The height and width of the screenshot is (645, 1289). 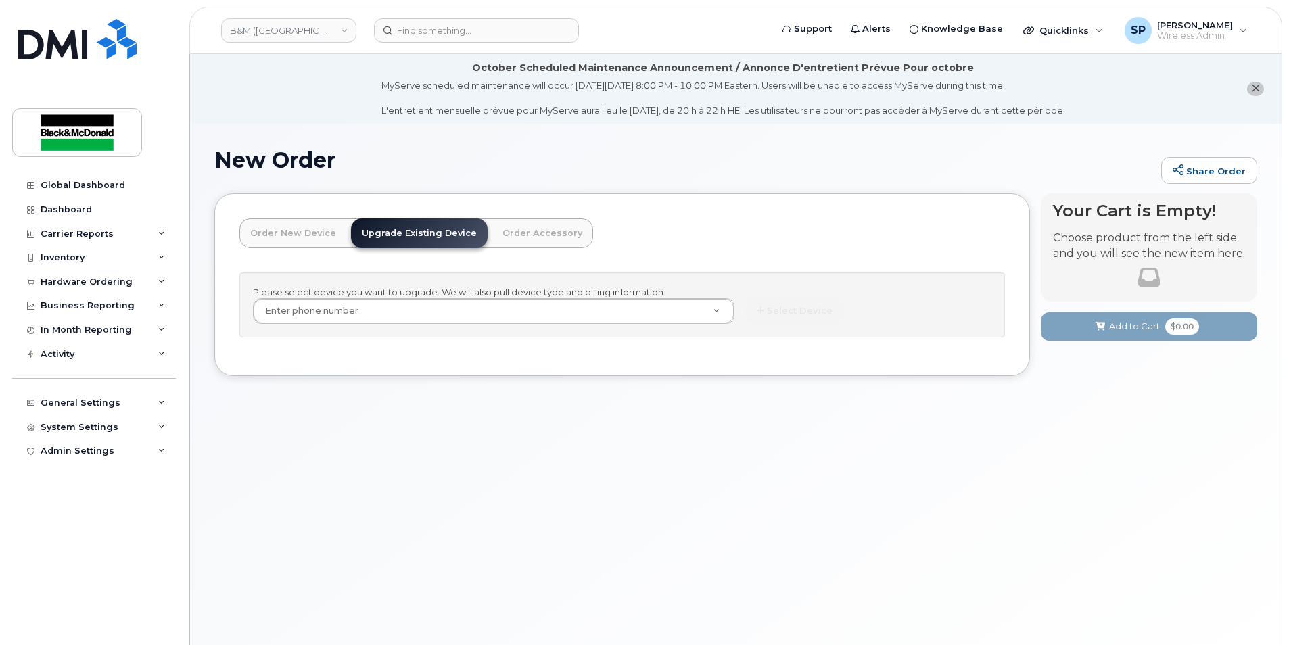 What do you see at coordinates (293, 233) in the screenshot?
I see `a: Order New Device` at bounding box center [293, 233].